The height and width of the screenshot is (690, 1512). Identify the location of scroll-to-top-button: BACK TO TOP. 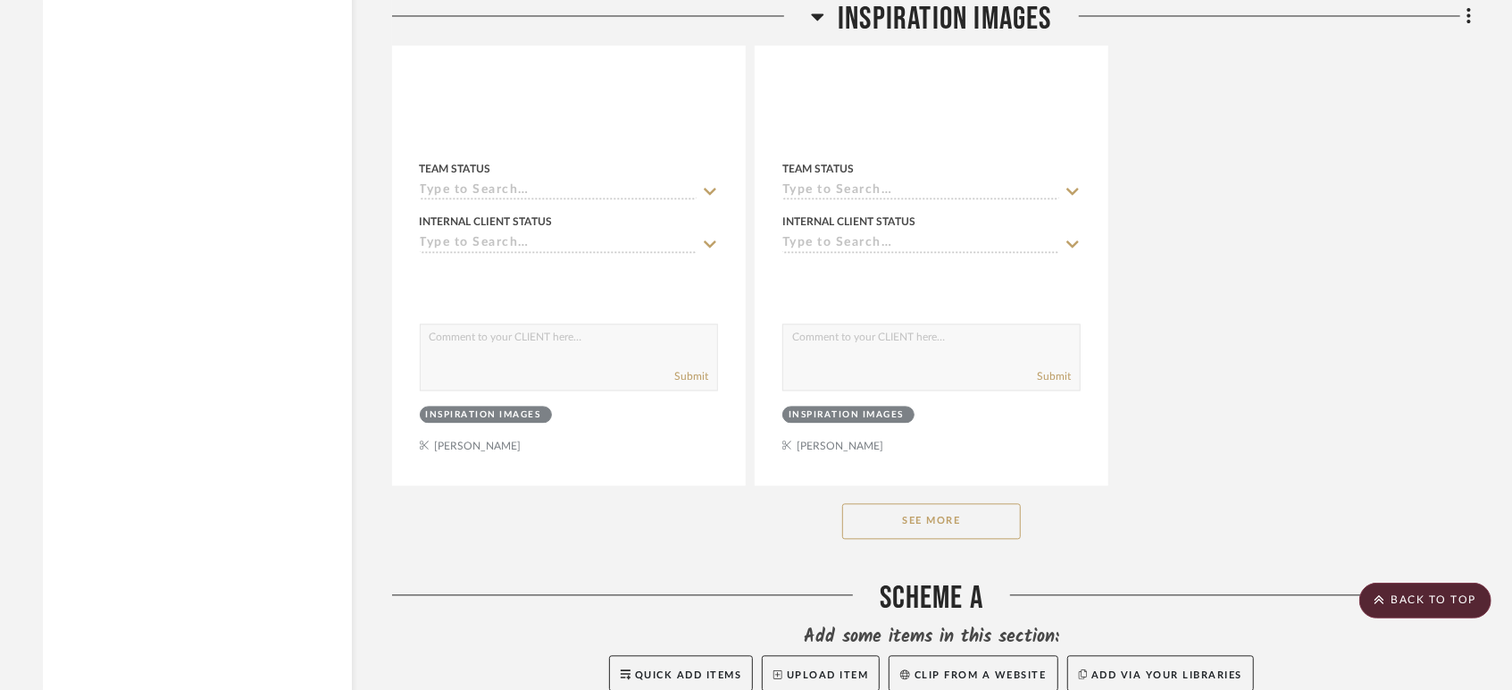
(1426, 600).